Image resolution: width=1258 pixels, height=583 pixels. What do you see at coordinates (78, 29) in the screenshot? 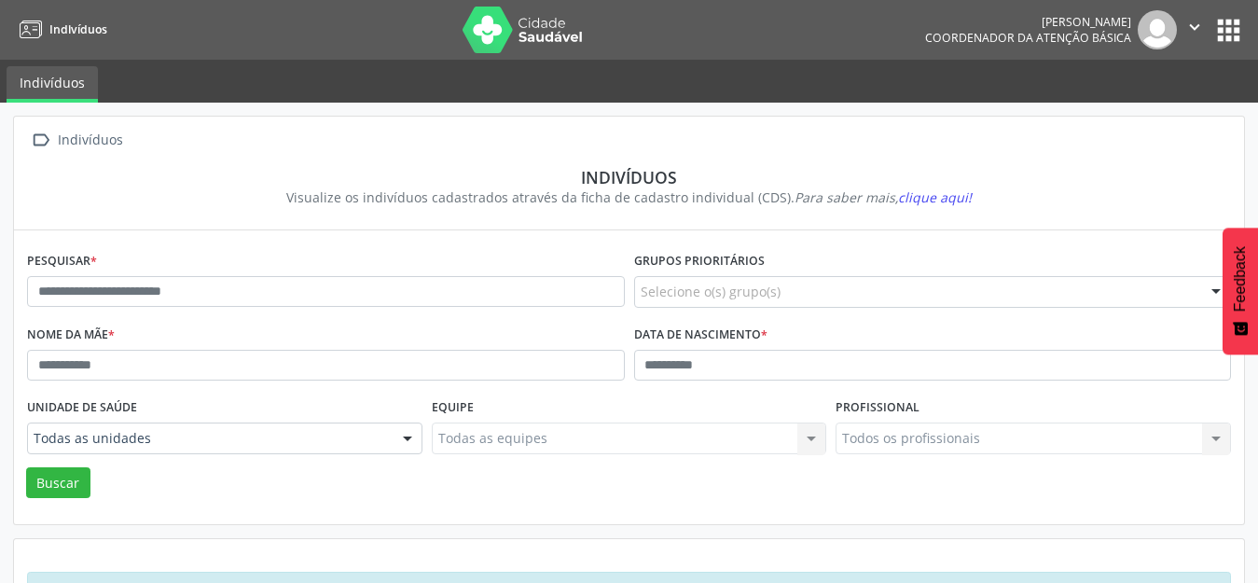
I see `span: Indivíduos` at bounding box center [78, 29].